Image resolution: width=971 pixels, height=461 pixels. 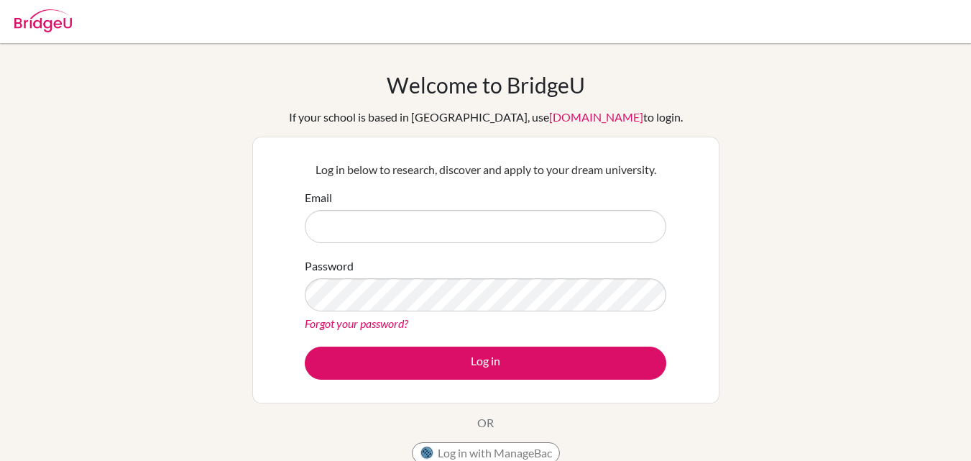 I want to click on label: Email, so click(x=318, y=198).